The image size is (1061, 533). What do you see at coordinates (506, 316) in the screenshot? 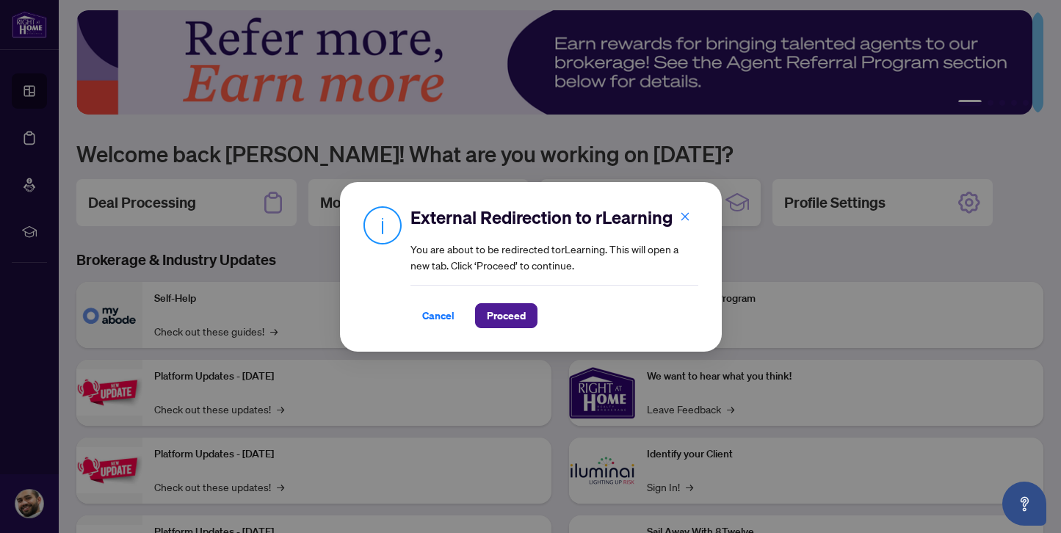
I see `span: Proceed` at bounding box center [506, 316].